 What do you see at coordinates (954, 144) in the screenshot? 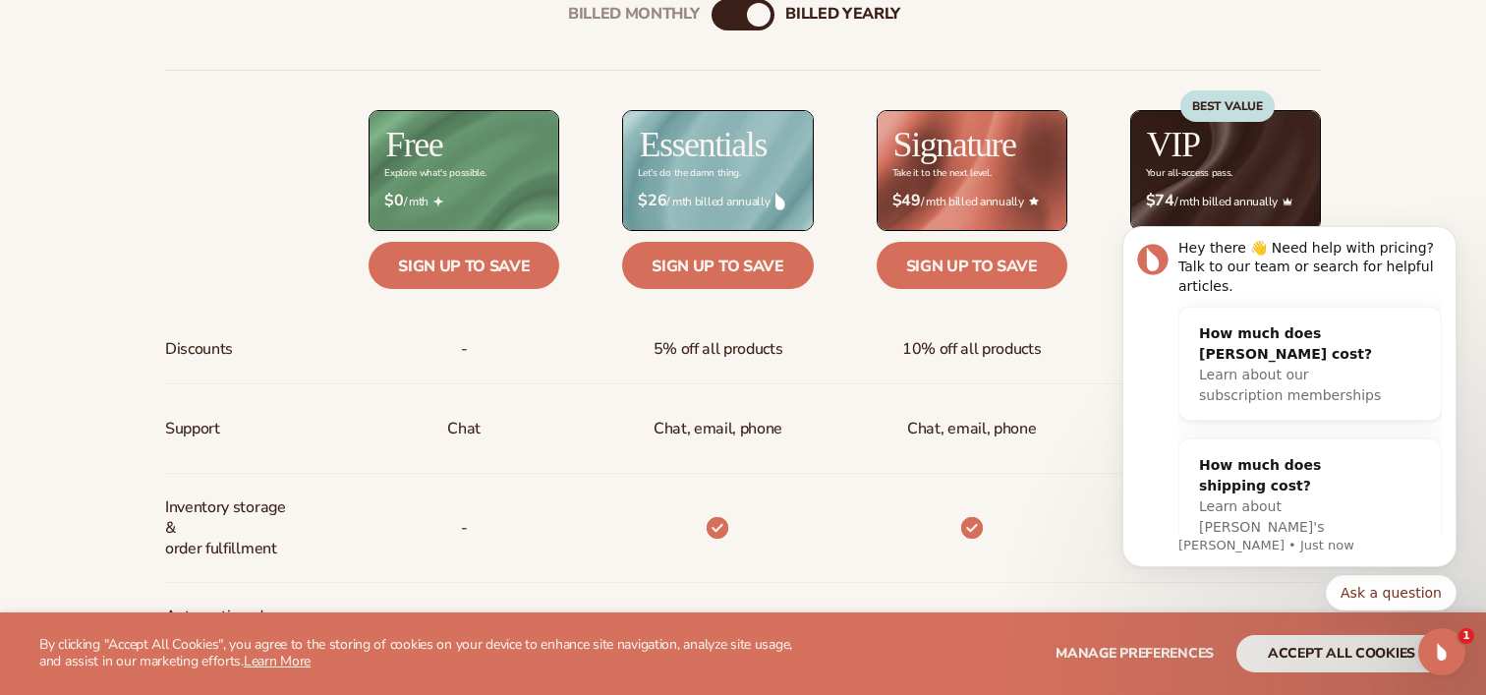
I see `h2: Signature` at bounding box center [954, 144].